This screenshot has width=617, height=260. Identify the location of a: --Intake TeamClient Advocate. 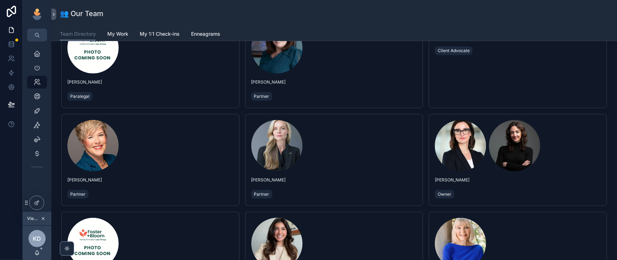
(518, 62).